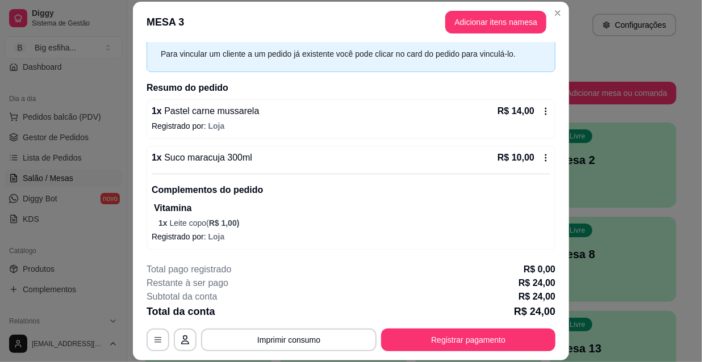 The image size is (702, 362). Describe the element at coordinates (468, 340) in the screenshot. I see `button: Registrar pagamento` at that location.